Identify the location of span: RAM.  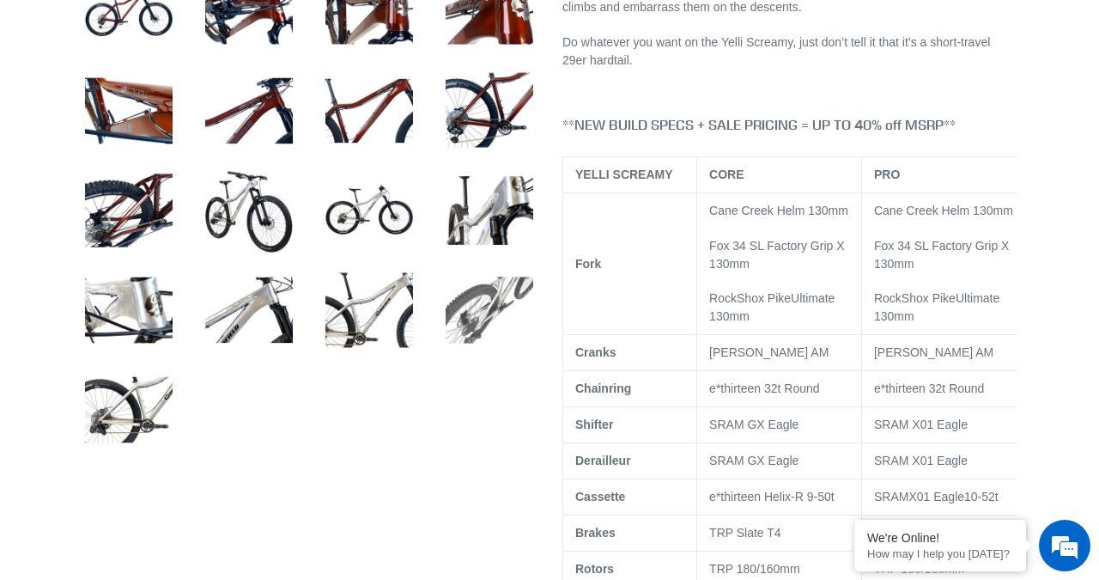
(895, 496).